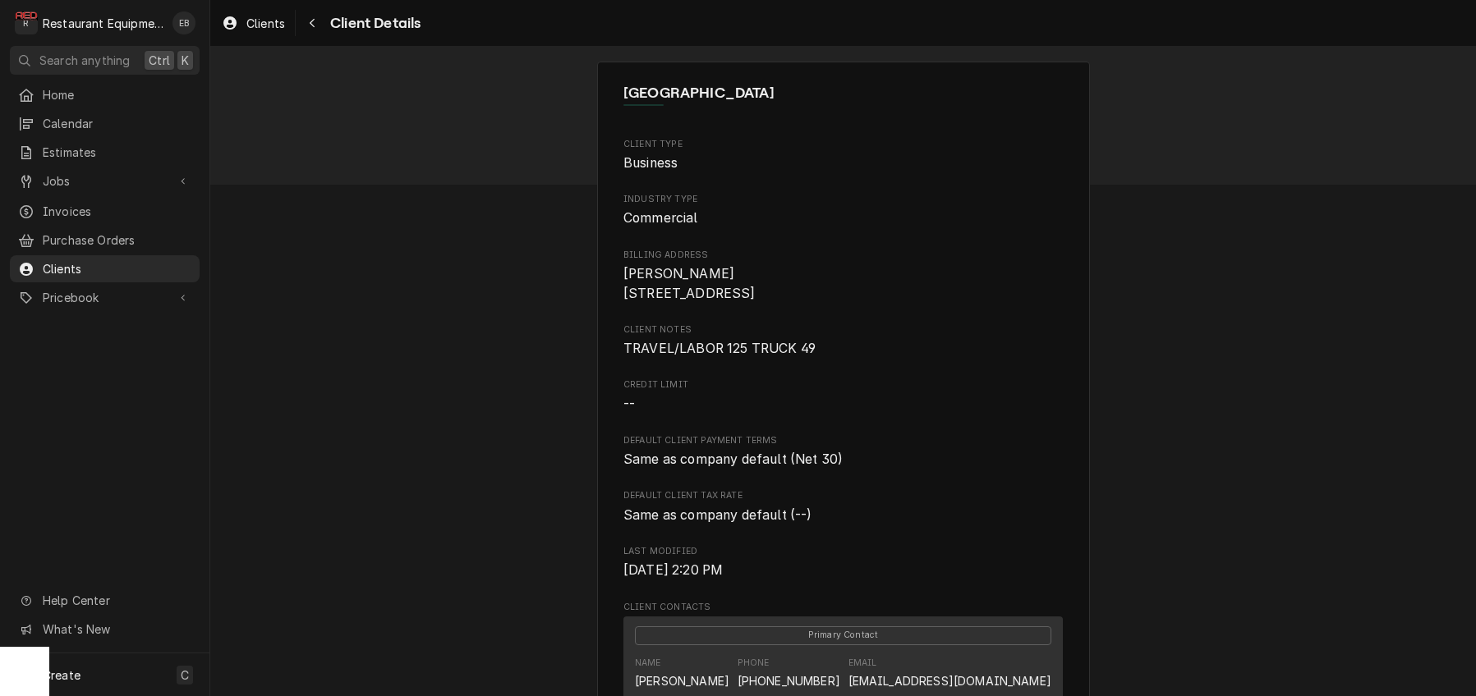 Image resolution: width=1476 pixels, height=696 pixels. I want to click on div: Emily Bird's Avatar, so click(184, 23).